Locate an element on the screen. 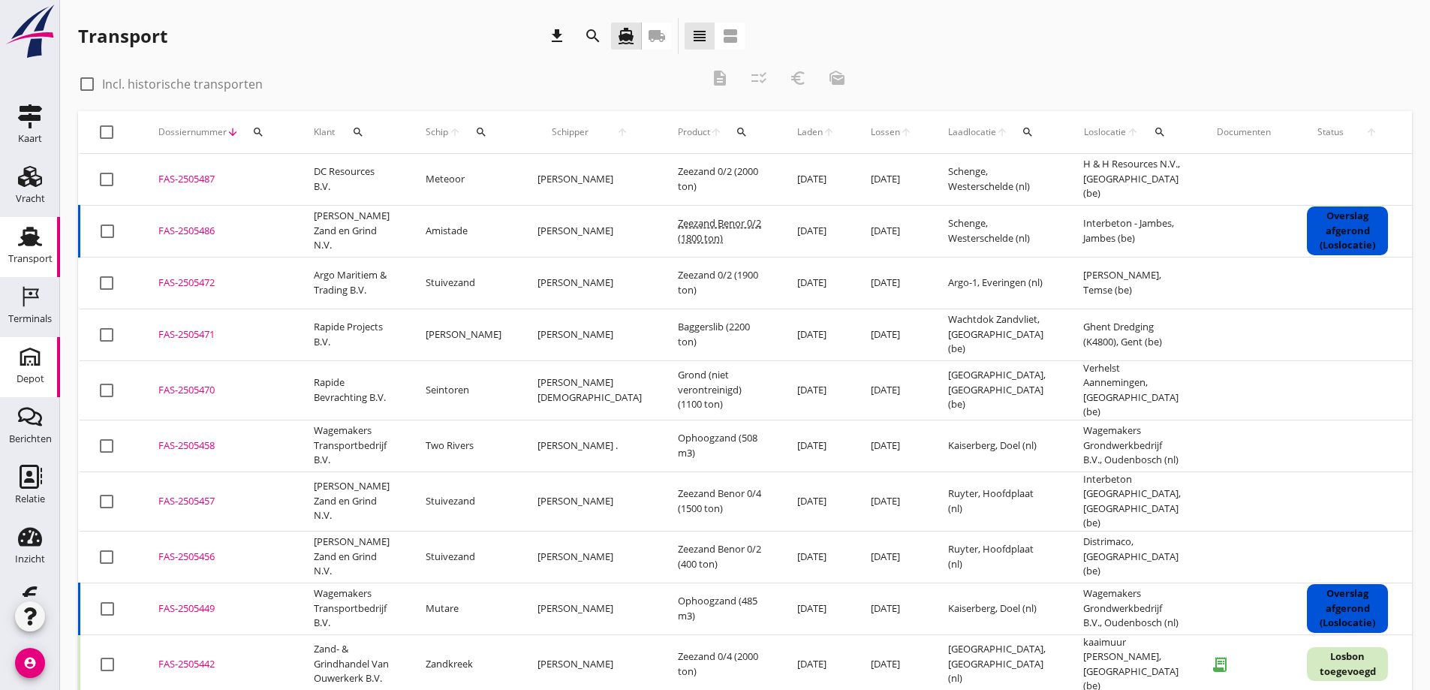 The image size is (1430, 690). i: download is located at coordinates (557, 36).